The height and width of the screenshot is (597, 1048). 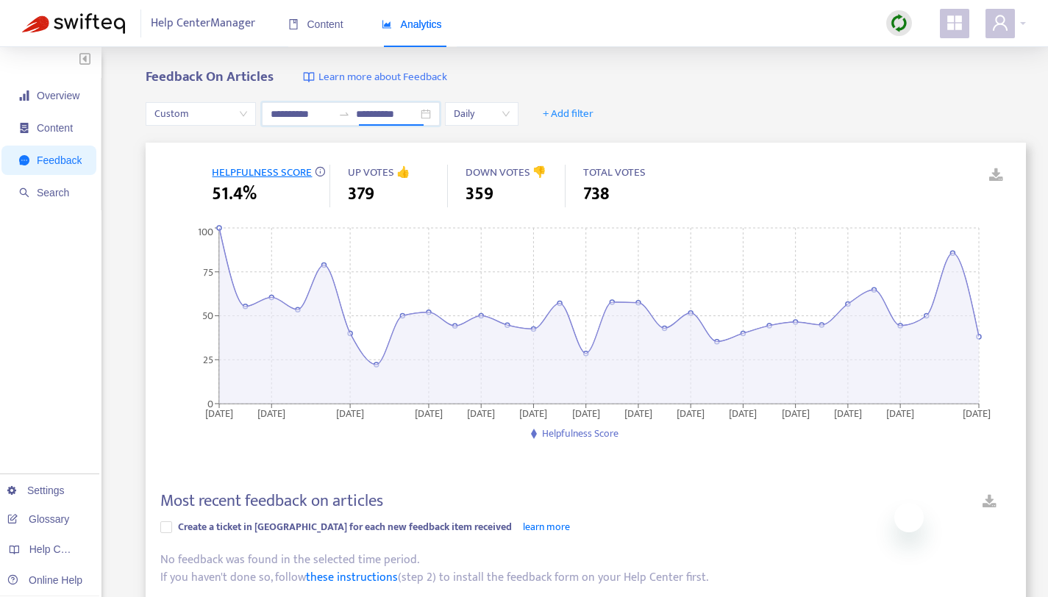 What do you see at coordinates (309, 77) in the screenshot?
I see `img: image-link` at bounding box center [309, 77].